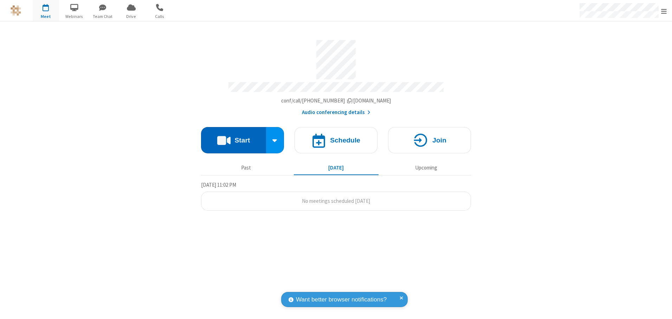  I want to click on span: Drive, so click(131, 17).